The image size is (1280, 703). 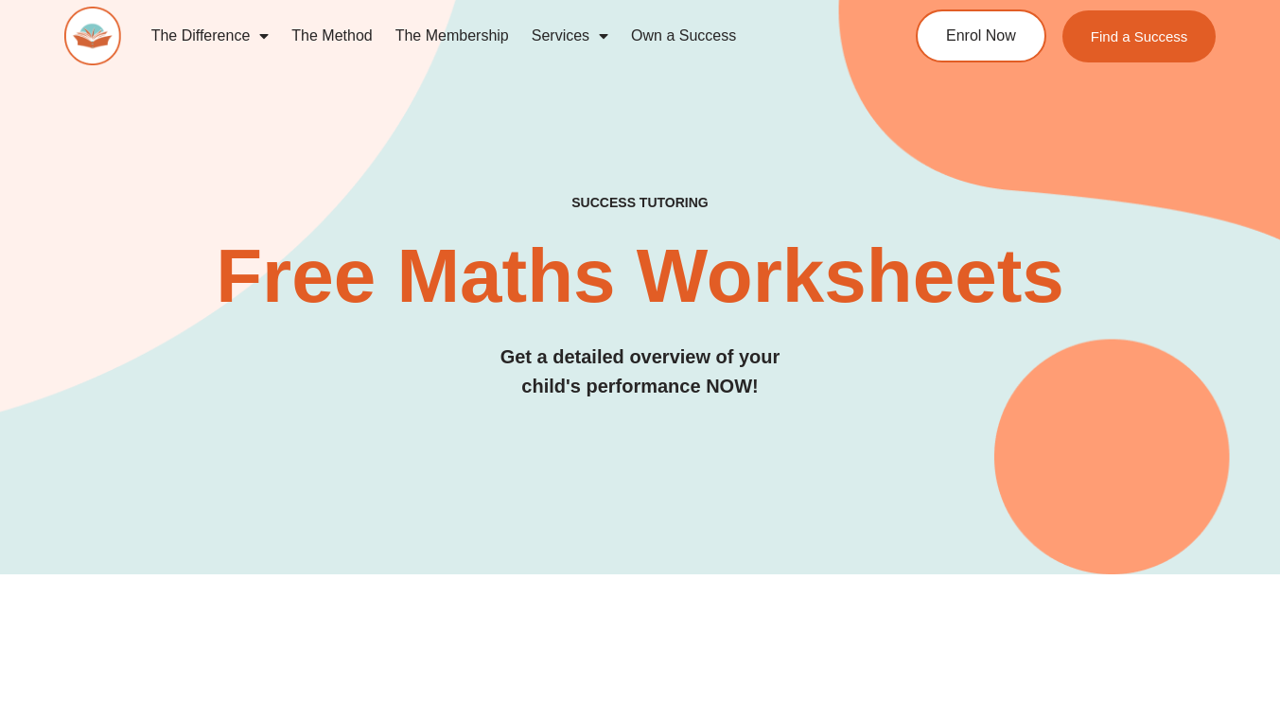 What do you see at coordinates (683, 36) in the screenshot?
I see `a: Own a Success` at bounding box center [683, 36].